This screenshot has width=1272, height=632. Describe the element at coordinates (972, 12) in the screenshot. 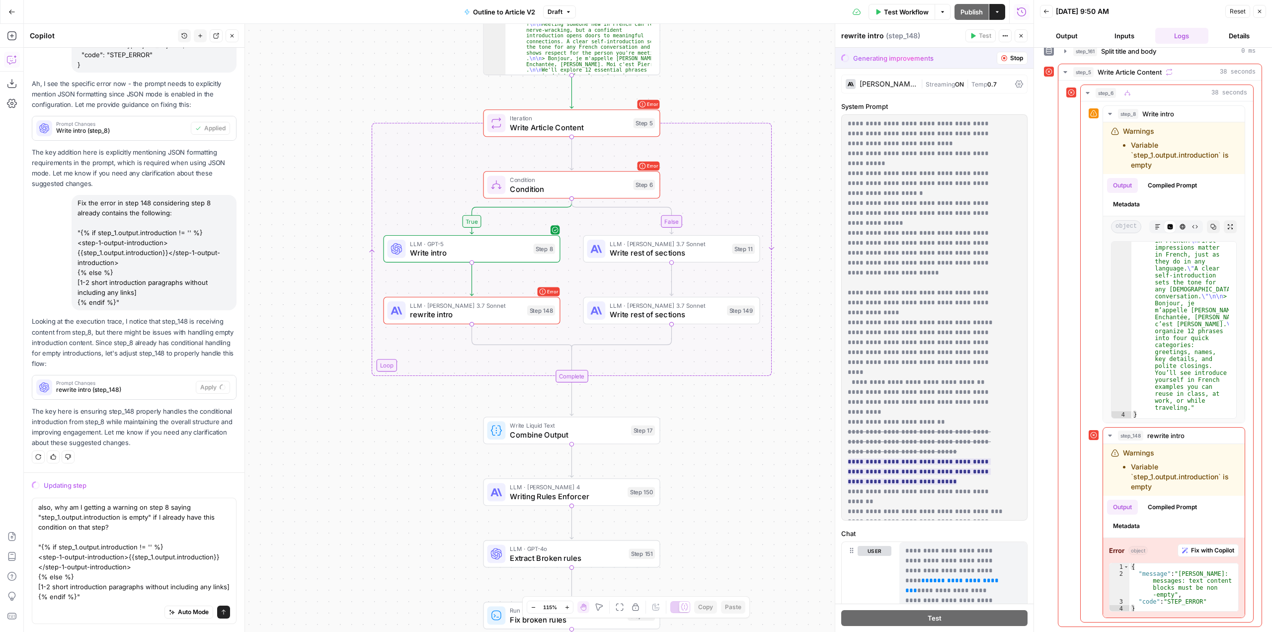

I see `button: Publish` at that location.